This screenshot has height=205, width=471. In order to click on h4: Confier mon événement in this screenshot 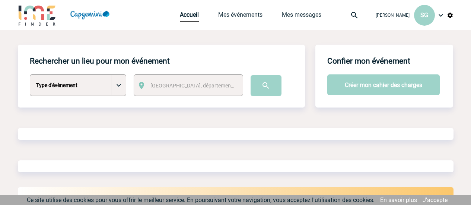, I will do `click(368, 61)`.